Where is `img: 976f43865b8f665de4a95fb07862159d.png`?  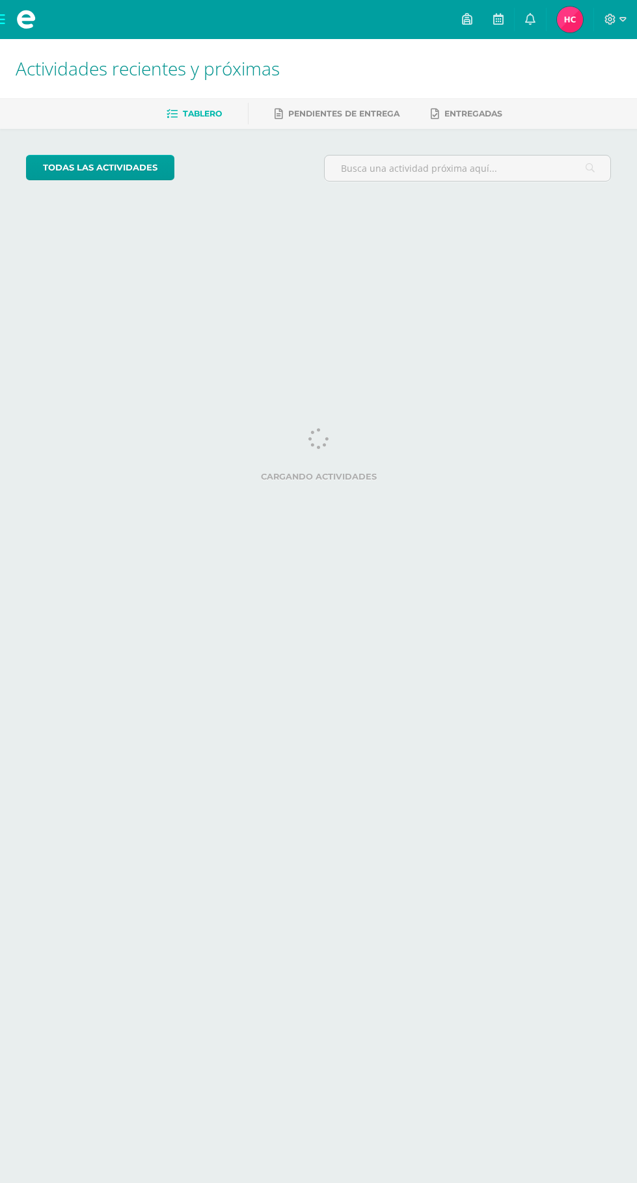
img: 976f43865b8f665de4a95fb07862159d.png is located at coordinates (570, 20).